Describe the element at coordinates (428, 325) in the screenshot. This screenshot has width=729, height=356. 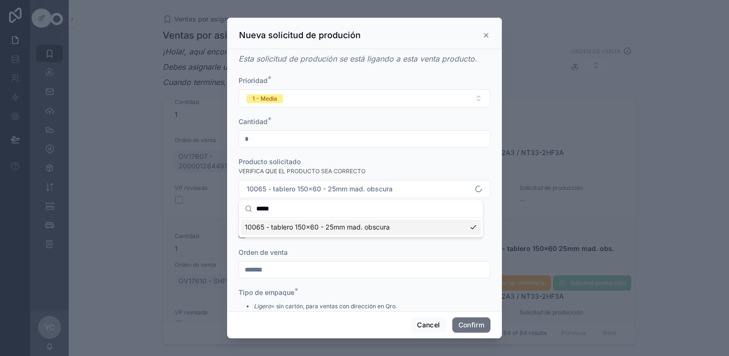
I see `button: Cancel` at that location.